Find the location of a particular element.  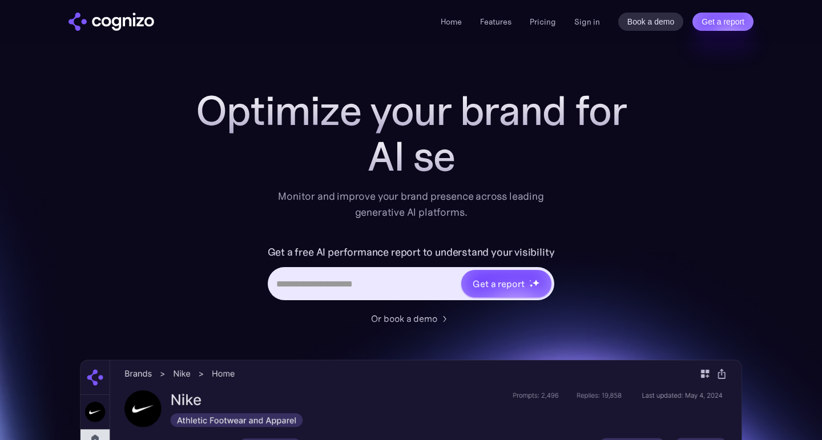

label: Get a free AI performance report to understand your visibility is located at coordinates (411, 252).